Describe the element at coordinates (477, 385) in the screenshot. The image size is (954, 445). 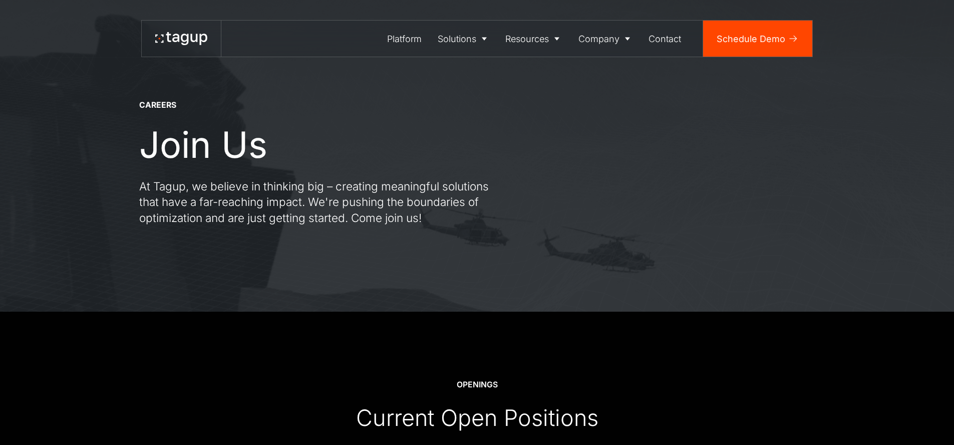
I see `div: OPENINGS` at that location.